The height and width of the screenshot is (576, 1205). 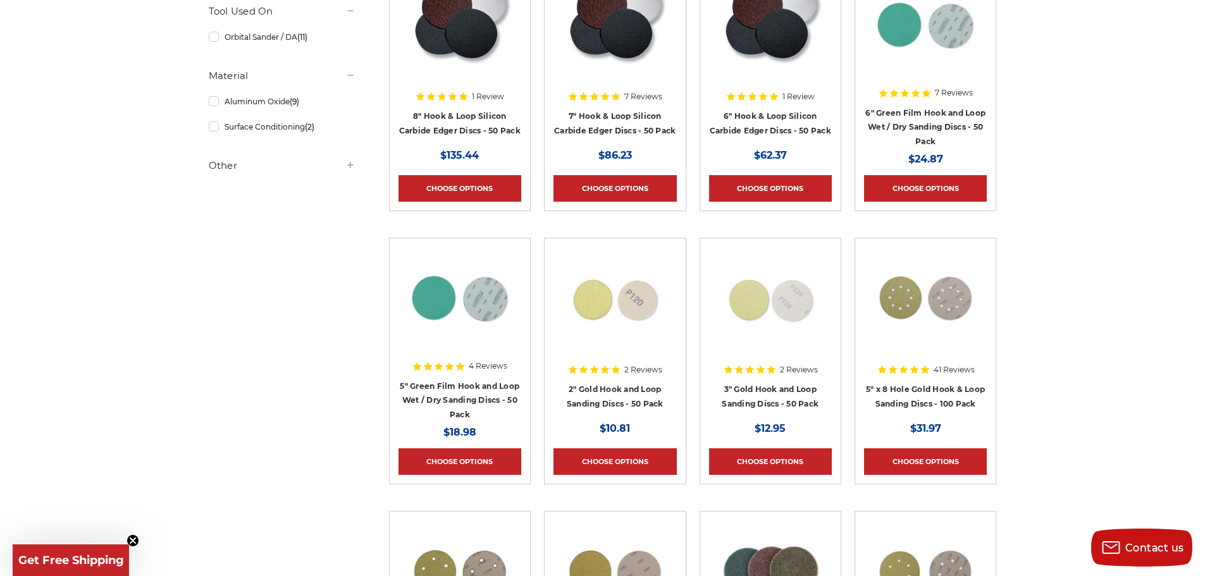 I want to click on span: $135.44, so click(x=459, y=155).